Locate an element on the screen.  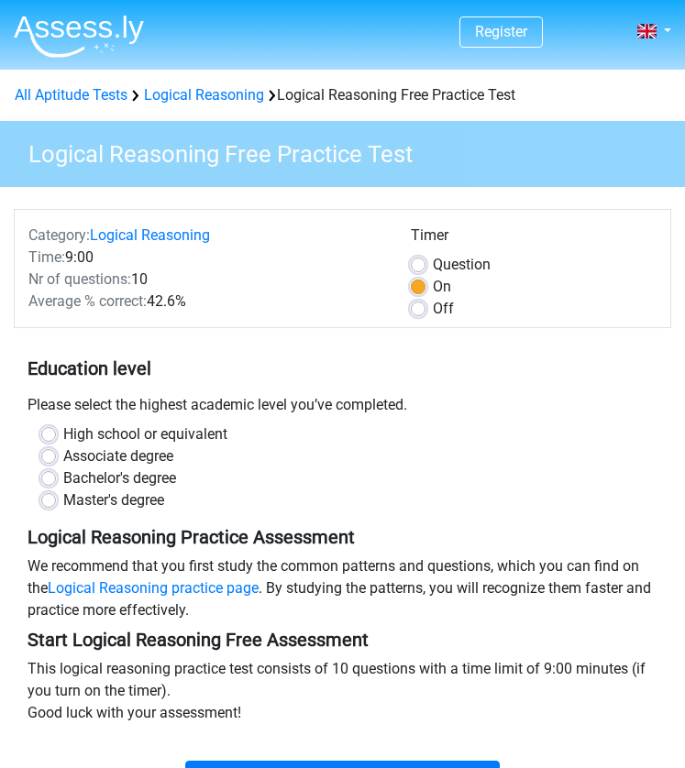
span: Time: is located at coordinates (47, 257).